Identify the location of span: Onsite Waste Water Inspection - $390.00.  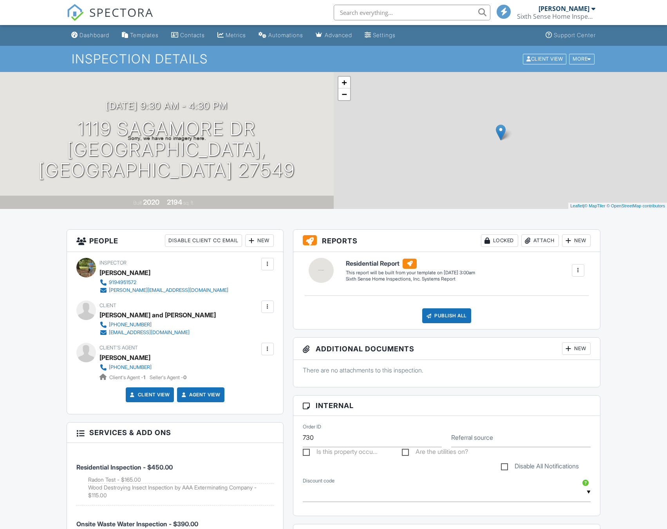
(137, 524).